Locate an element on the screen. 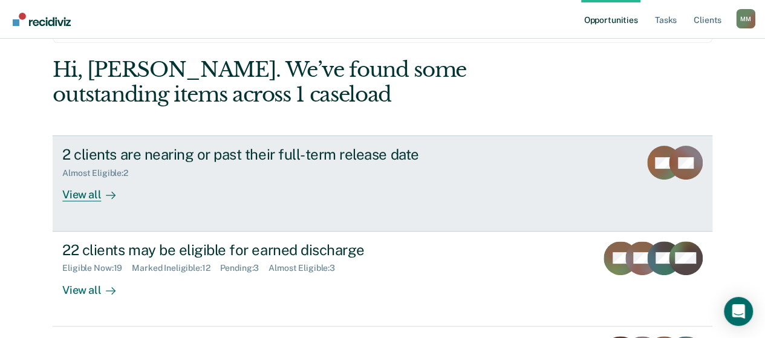  div: Almost Eligible : 2 is located at coordinates (100, 173).